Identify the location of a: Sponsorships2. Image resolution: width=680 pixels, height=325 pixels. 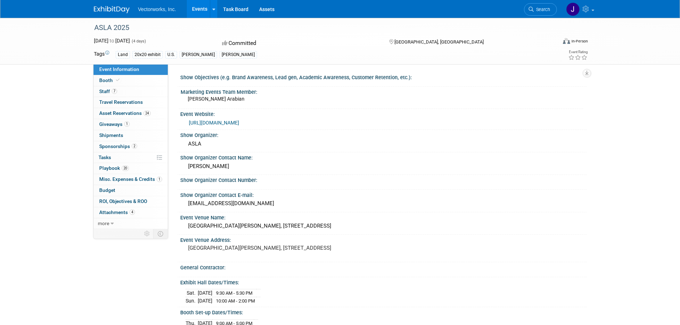
(131, 147).